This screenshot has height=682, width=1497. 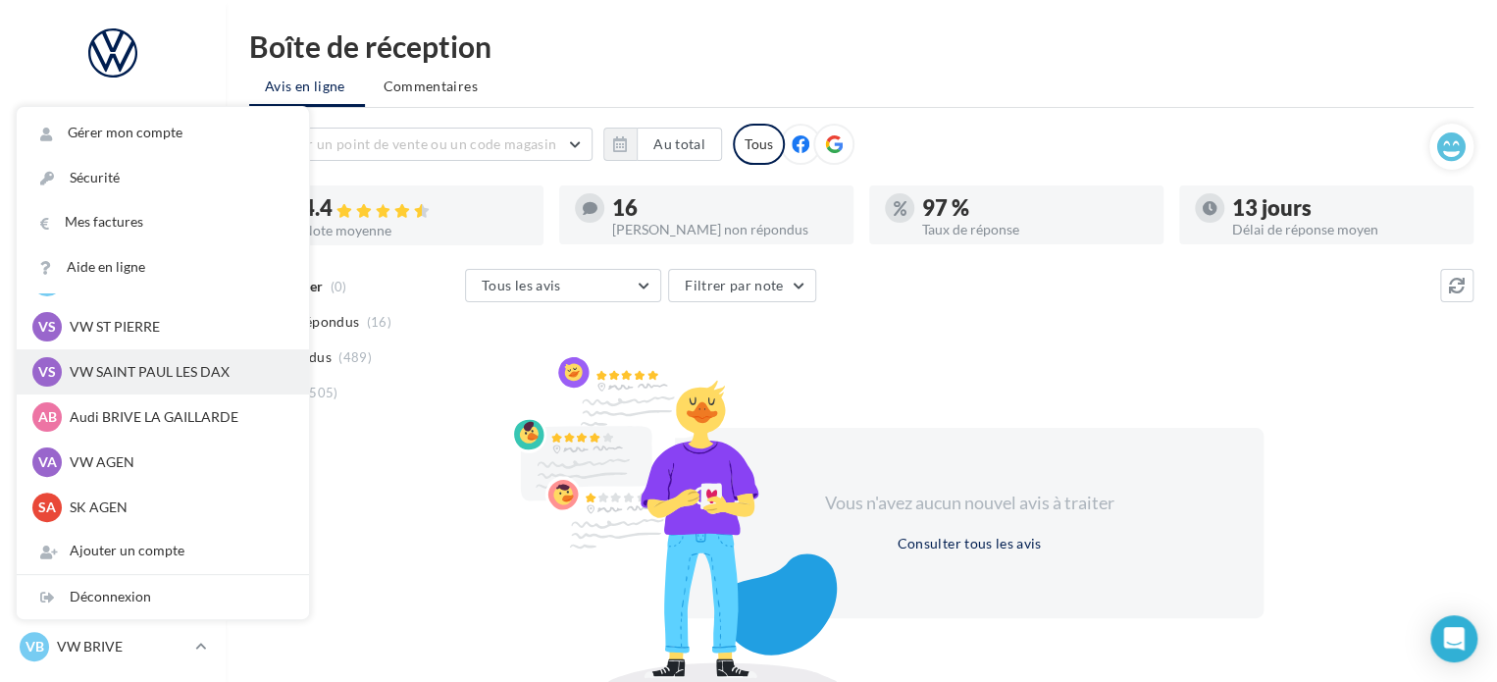 What do you see at coordinates (861, 46) in the screenshot?
I see `div: Boîte de réception` at bounding box center [861, 46].